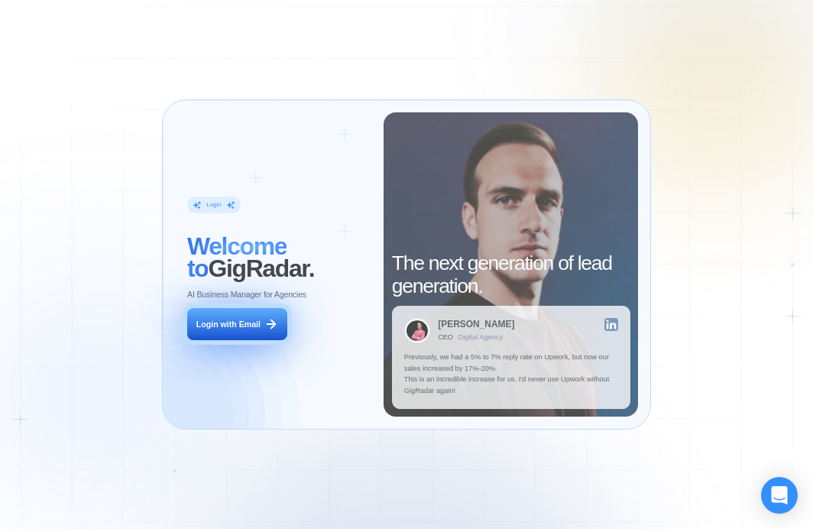  What do you see at coordinates (237, 258) in the screenshot?
I see `span: Welcome to` at bounding box center [237, 258].